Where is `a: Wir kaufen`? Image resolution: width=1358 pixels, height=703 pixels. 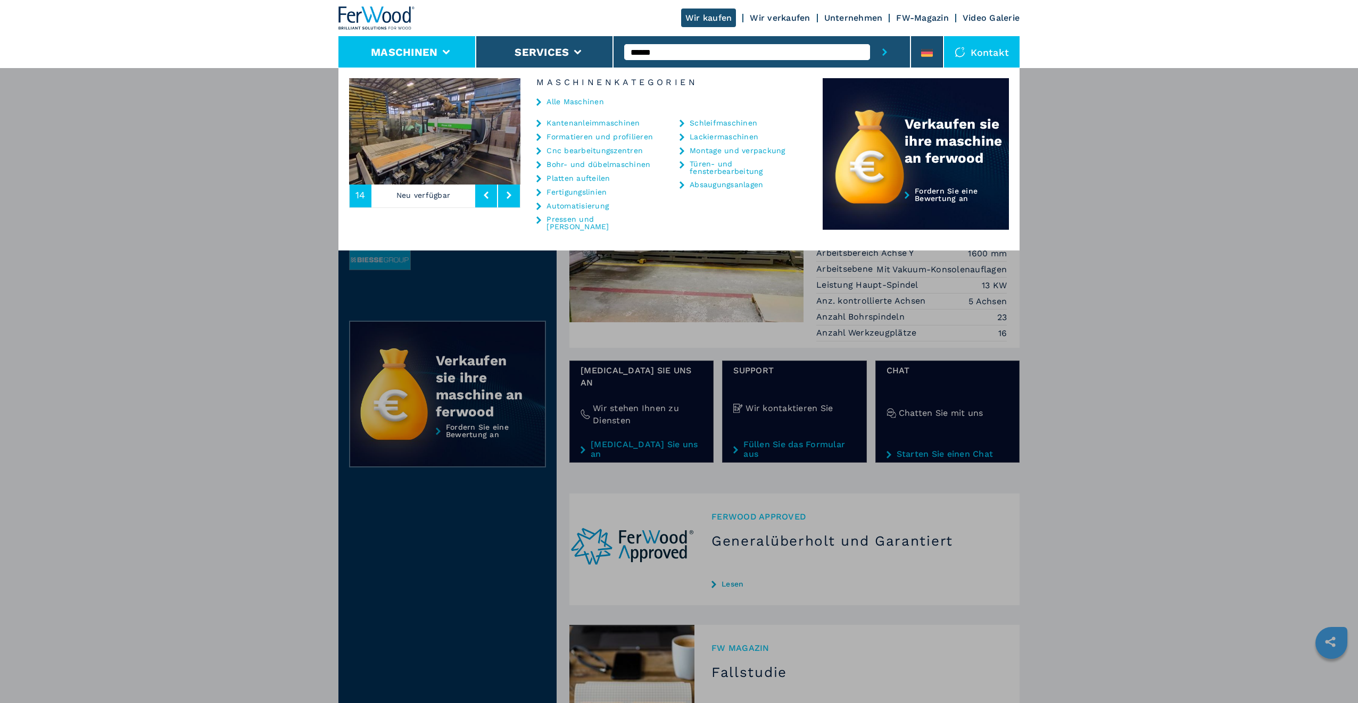
a: Wir kaufen is located at coordinates (709, 18).